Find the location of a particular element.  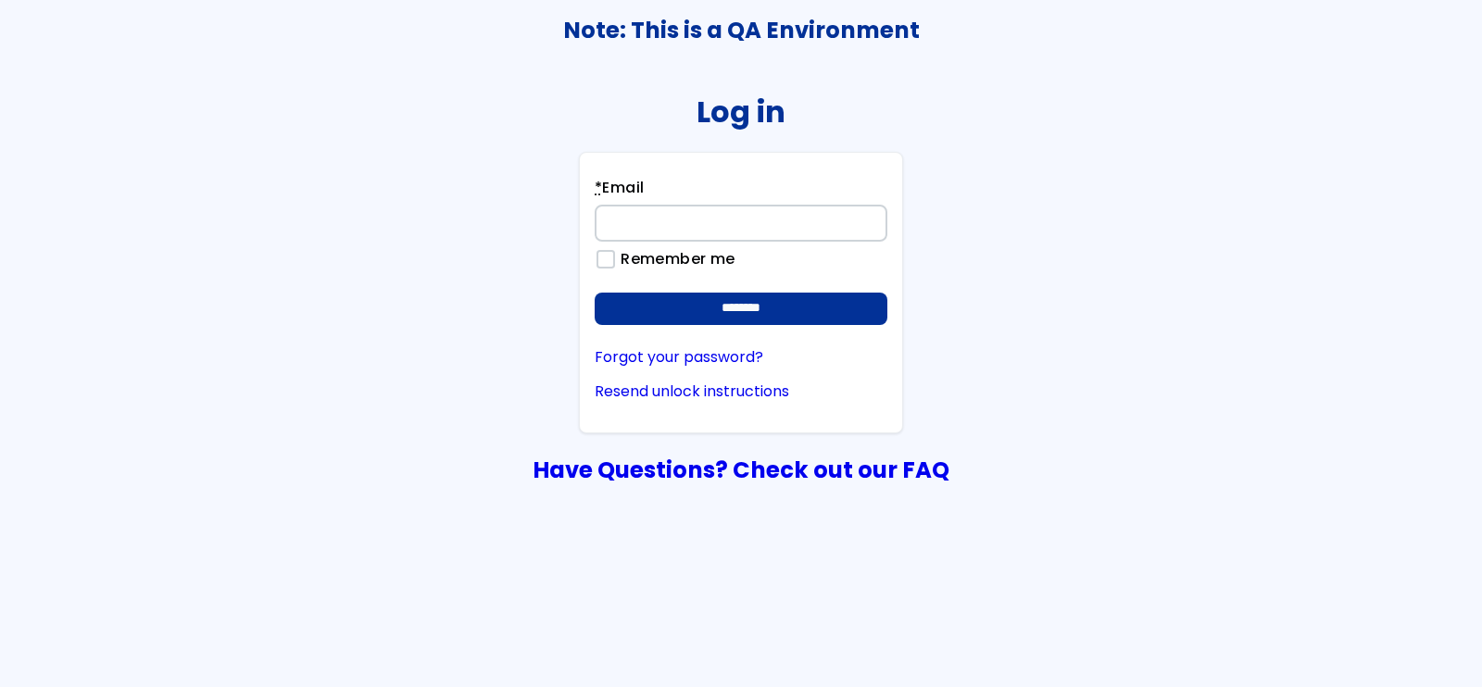

keeper-lock: Open Keeper Popup is located at coordinates (868, 223).